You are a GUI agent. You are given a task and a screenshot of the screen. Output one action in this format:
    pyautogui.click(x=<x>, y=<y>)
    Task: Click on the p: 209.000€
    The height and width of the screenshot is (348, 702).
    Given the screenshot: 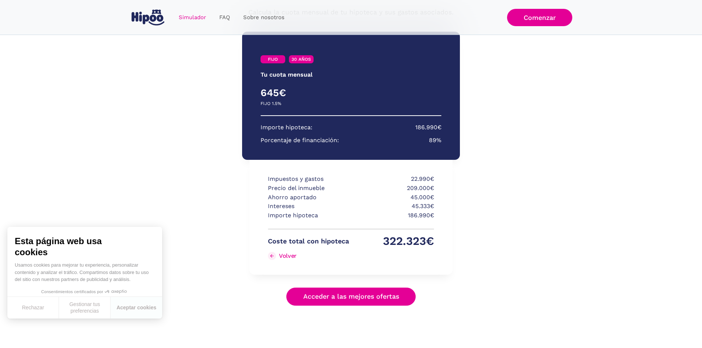 What is the action you would take?
    pyautogui.click(x=394, y=188)
    